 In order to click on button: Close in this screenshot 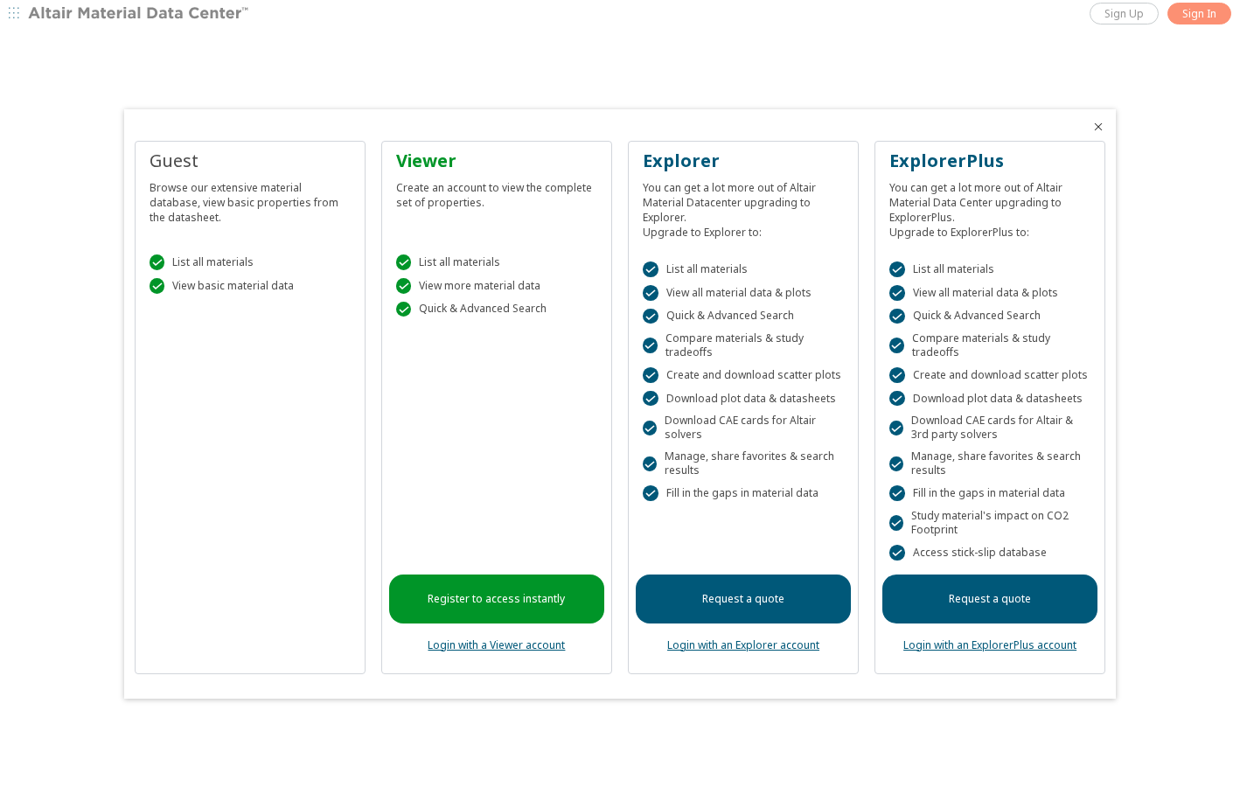, I will do `click(1098, 127)`.